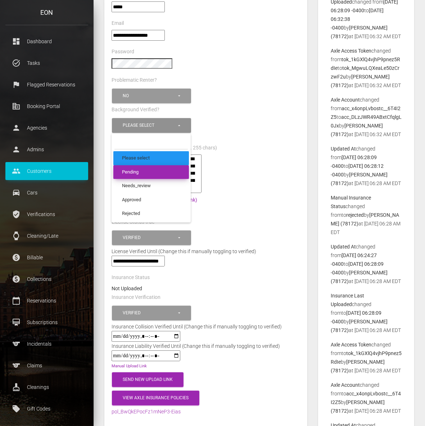 Image resolution: width=425 pixels, height=426 pixels. Describe the element at coordinates (136, 158) in the screenshot. I see `span: Please select` at that location.